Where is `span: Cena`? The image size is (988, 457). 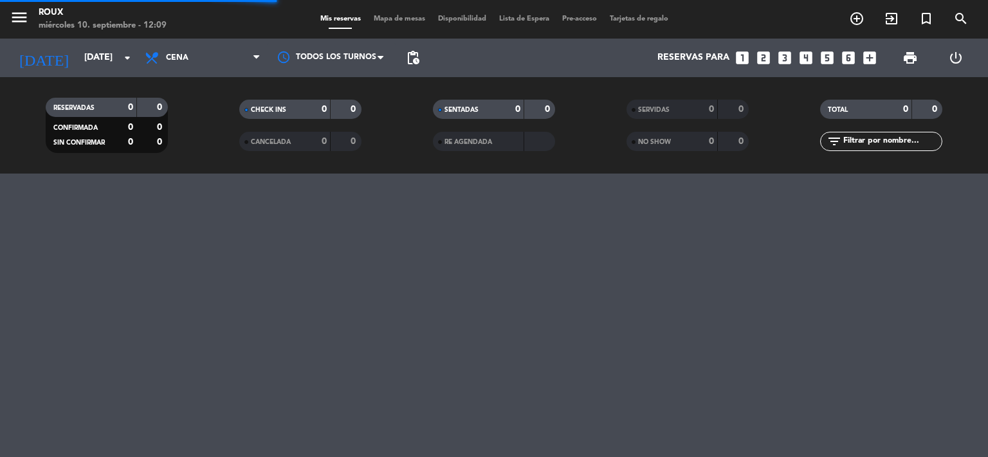
span: Cena is located at coordinates (177, 58).